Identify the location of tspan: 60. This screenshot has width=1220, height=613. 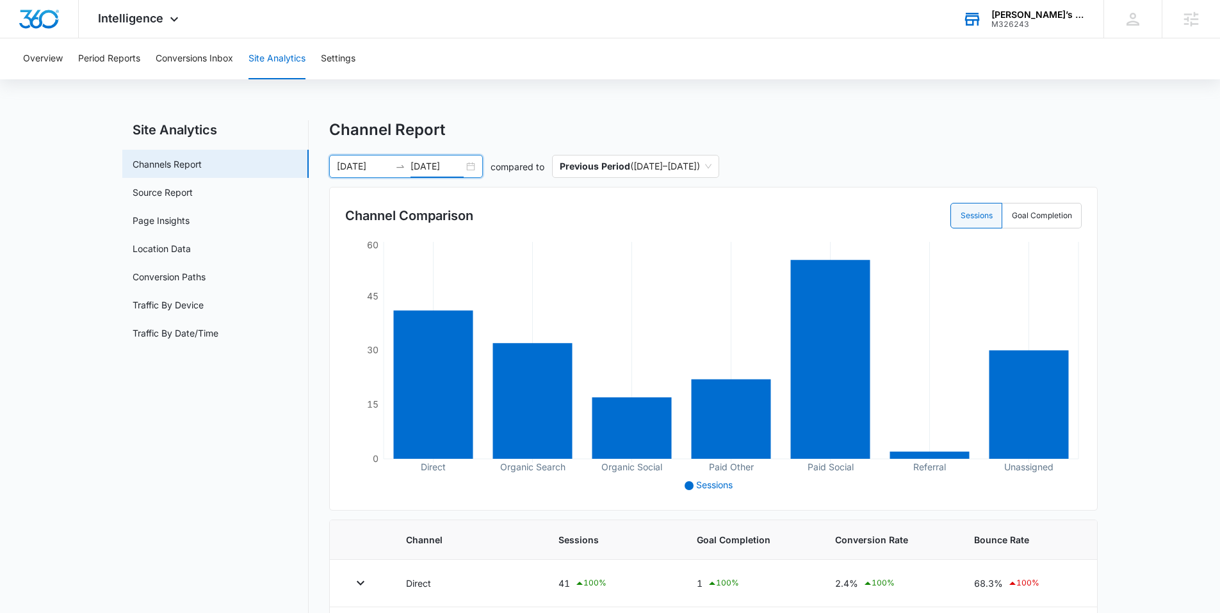
(373, 245).